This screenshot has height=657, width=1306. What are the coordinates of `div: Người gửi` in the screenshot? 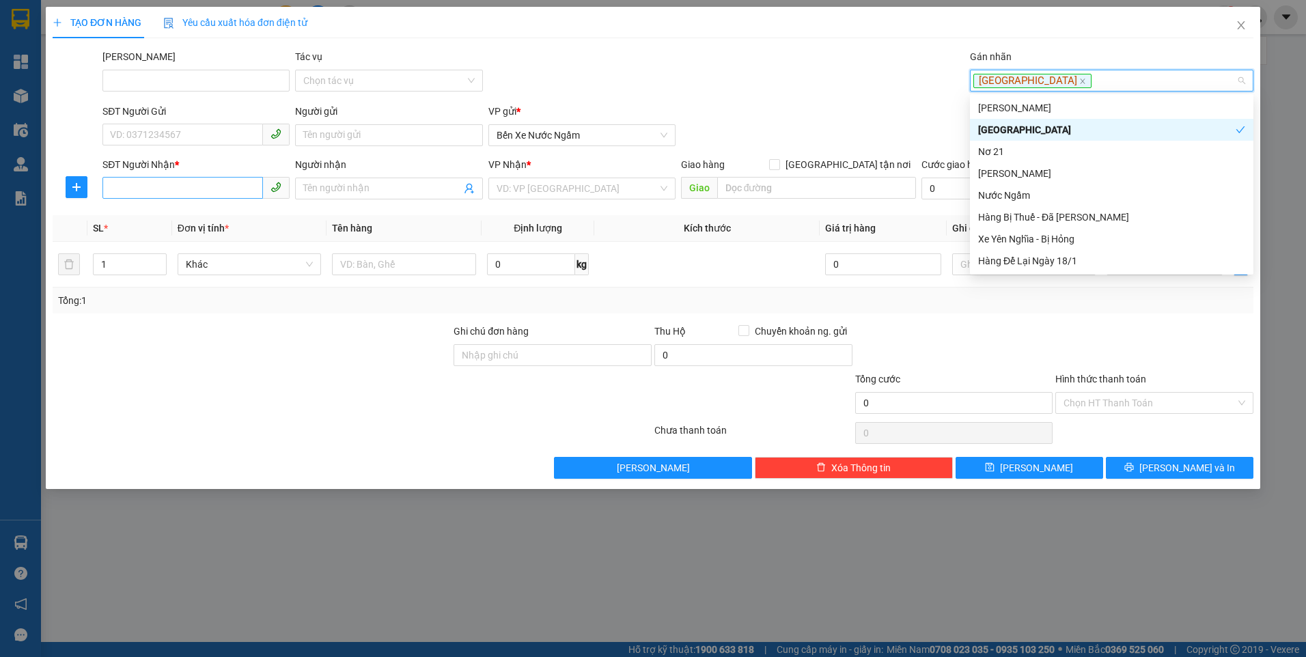 It's located at (389, 111).